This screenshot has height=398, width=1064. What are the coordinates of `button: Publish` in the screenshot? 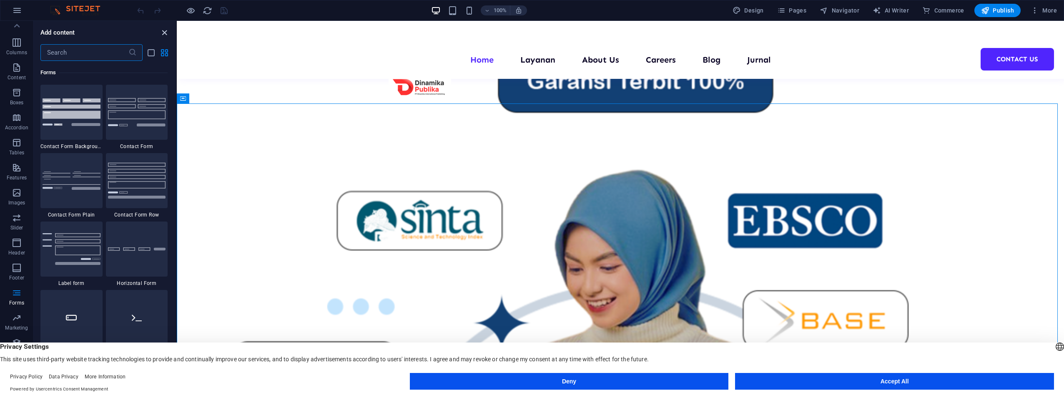 It's located at (997, 10).